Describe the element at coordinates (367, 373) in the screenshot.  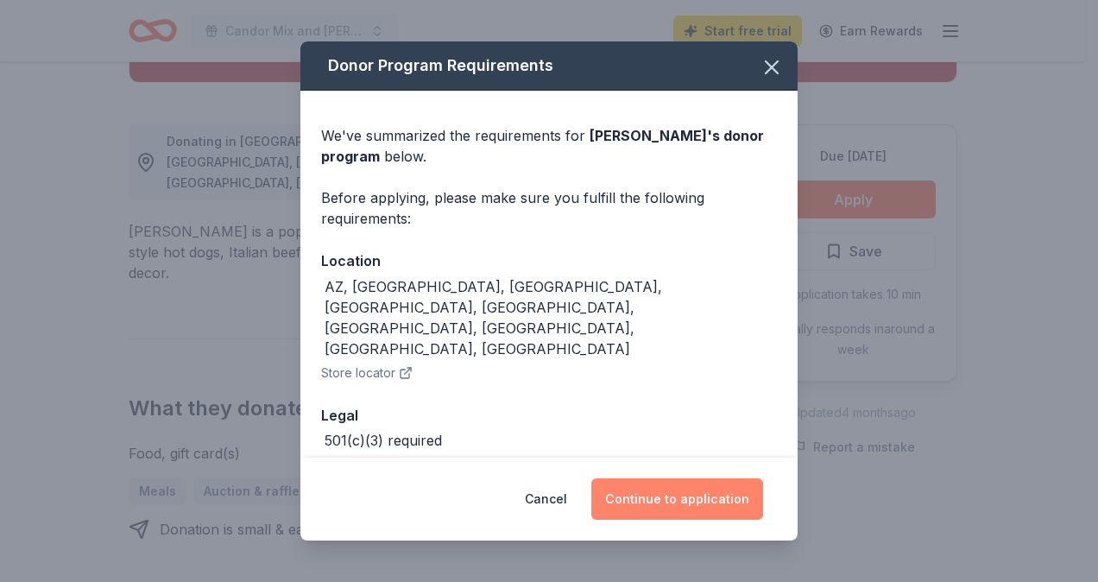
I see `button: Store locator` at that location.